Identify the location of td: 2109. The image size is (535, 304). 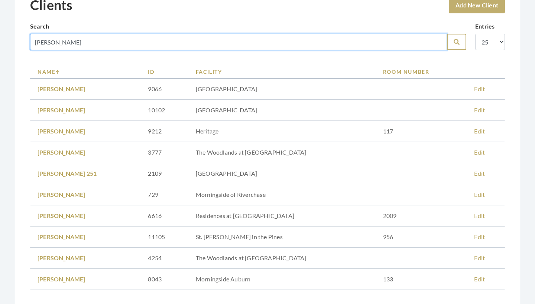
(164, 174).